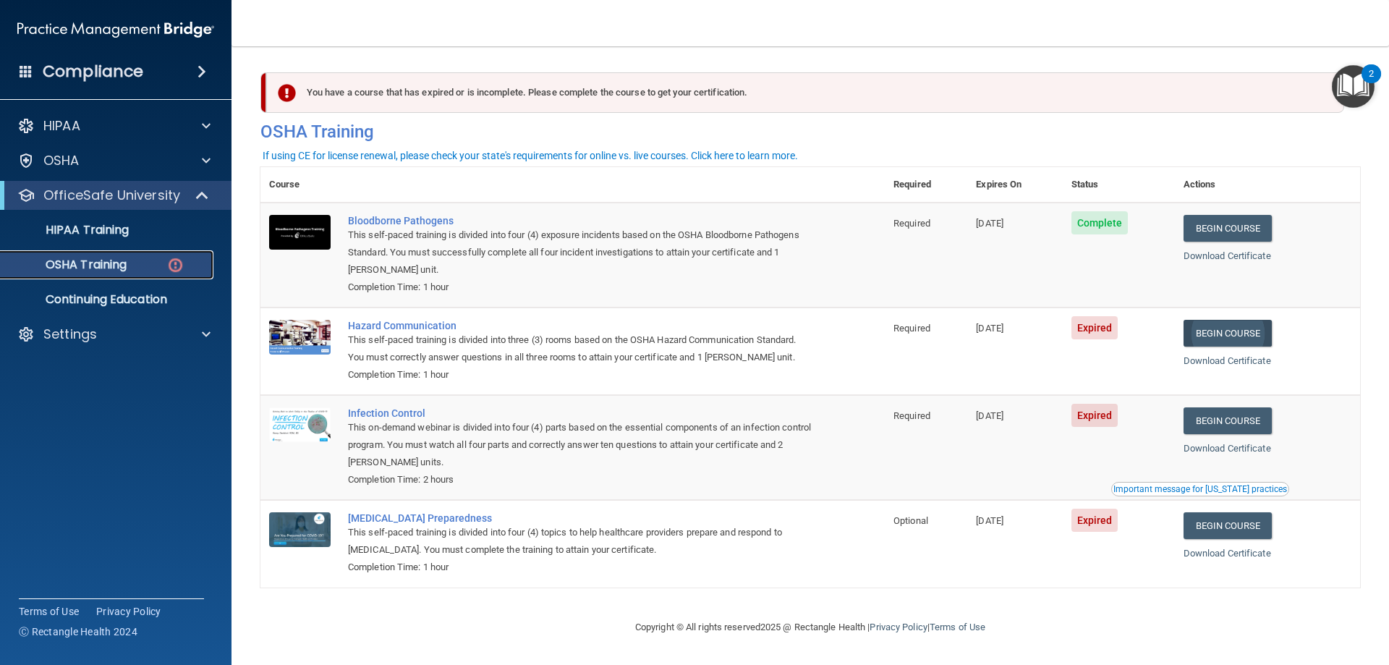  What do you see at coordinates (93, 72) in the screenshot?
I see `h4: Compliance` at bounding box center [93, 72].